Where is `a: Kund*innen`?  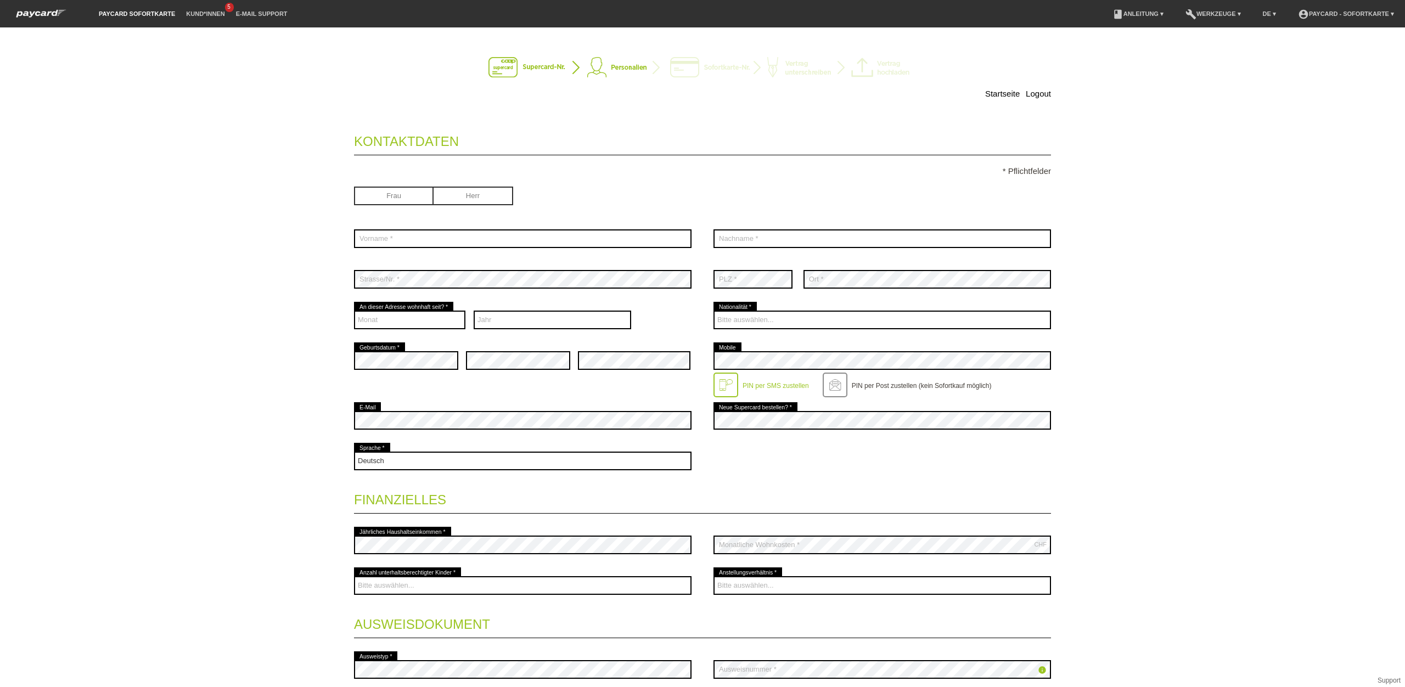
a: Kund*innen is located at coordinates (205, 14).